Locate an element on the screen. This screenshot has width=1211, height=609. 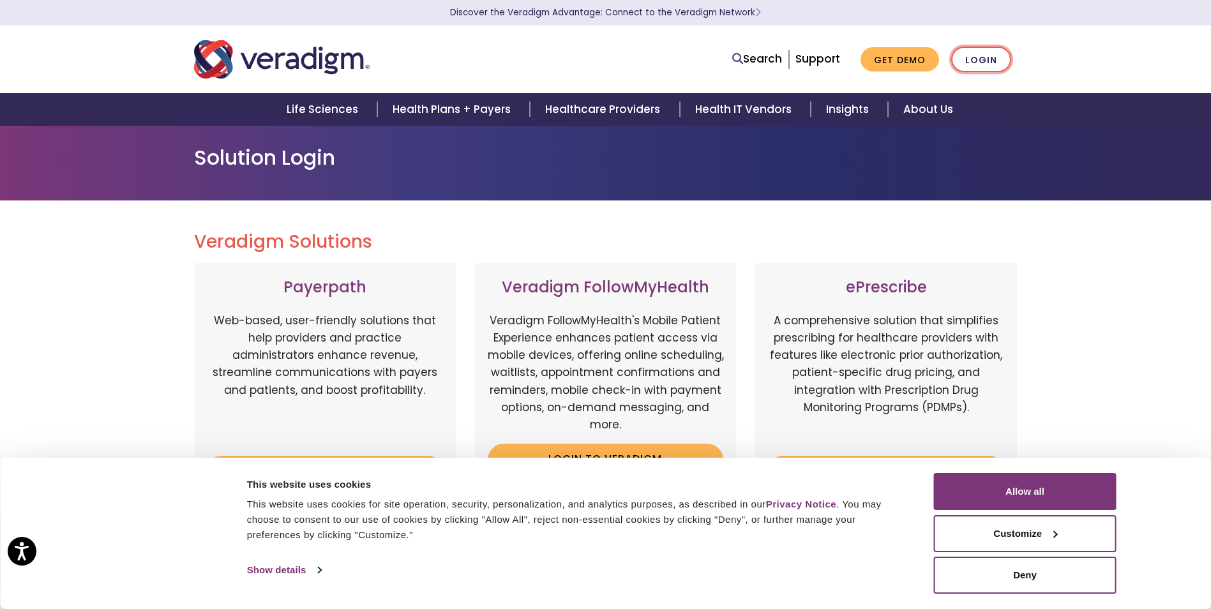
button: Customize is located at coordinates (1025, 533).